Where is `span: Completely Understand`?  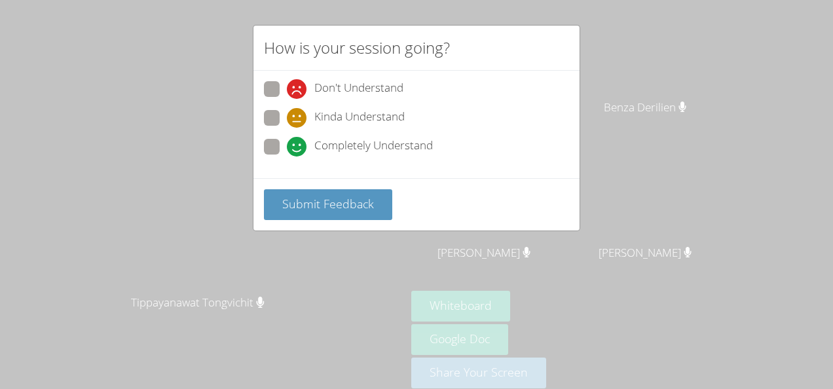 span: Completely Understand is located at coordinates (373, 147).